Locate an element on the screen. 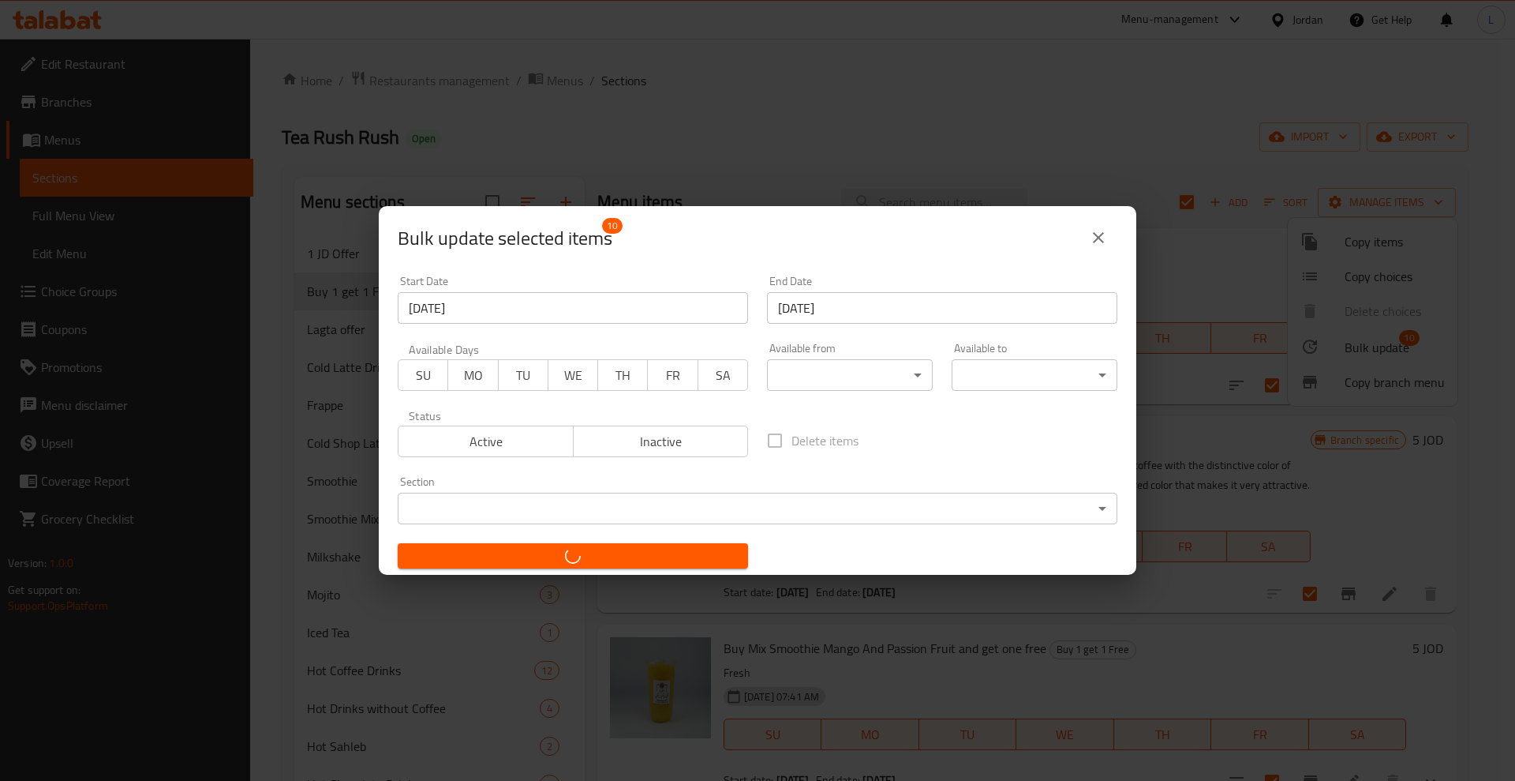  button: Active is located at coordinates (485, 441).